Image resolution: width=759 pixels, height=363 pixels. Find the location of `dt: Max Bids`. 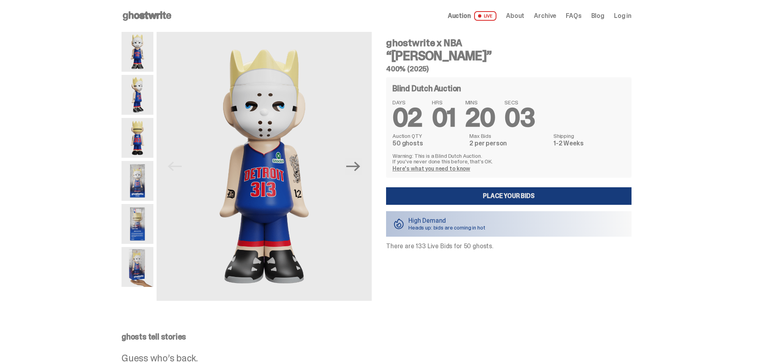

dt: Max Bids is located at coordinates (509, 136).